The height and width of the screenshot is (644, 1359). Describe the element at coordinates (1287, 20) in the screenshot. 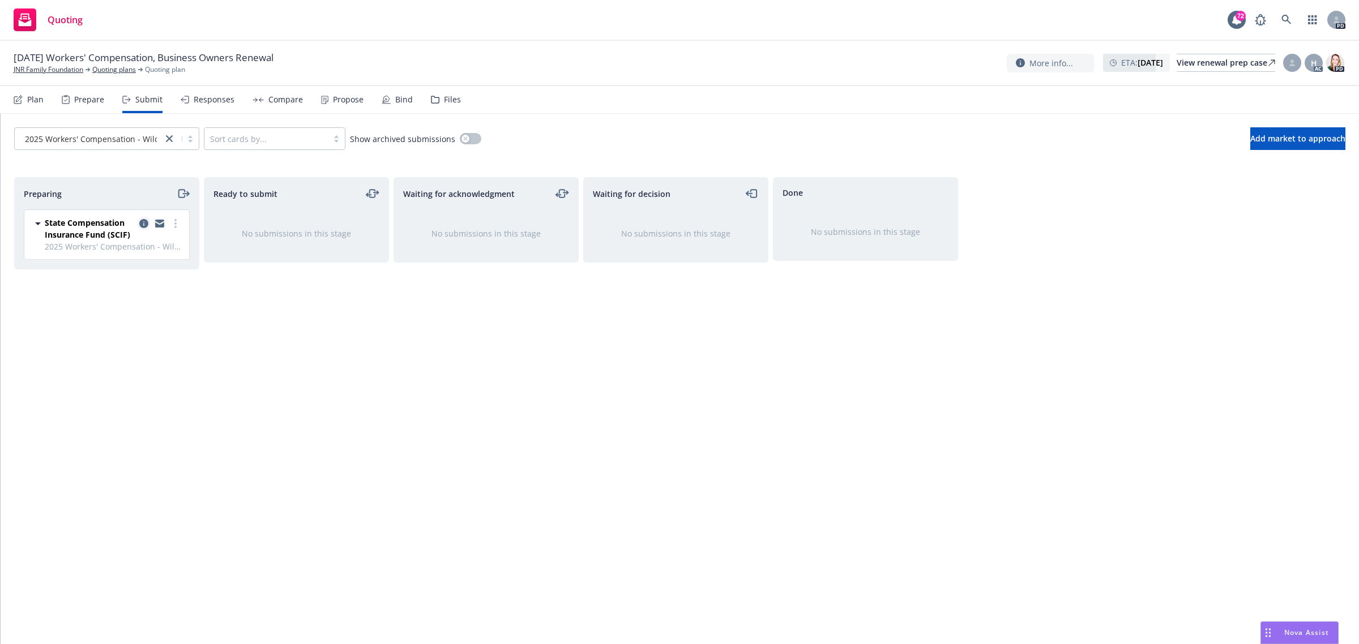

I see `a: Search` at that location.